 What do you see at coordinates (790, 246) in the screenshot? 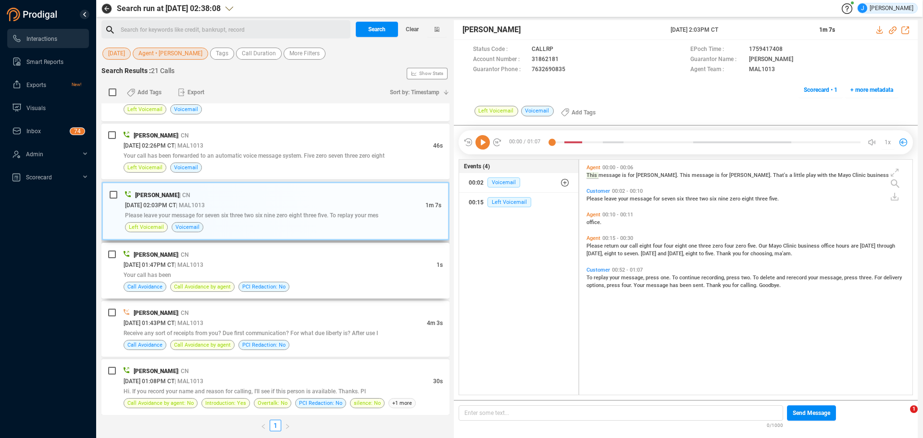
I see `span: Clinic` at bounding box center [790, 246].